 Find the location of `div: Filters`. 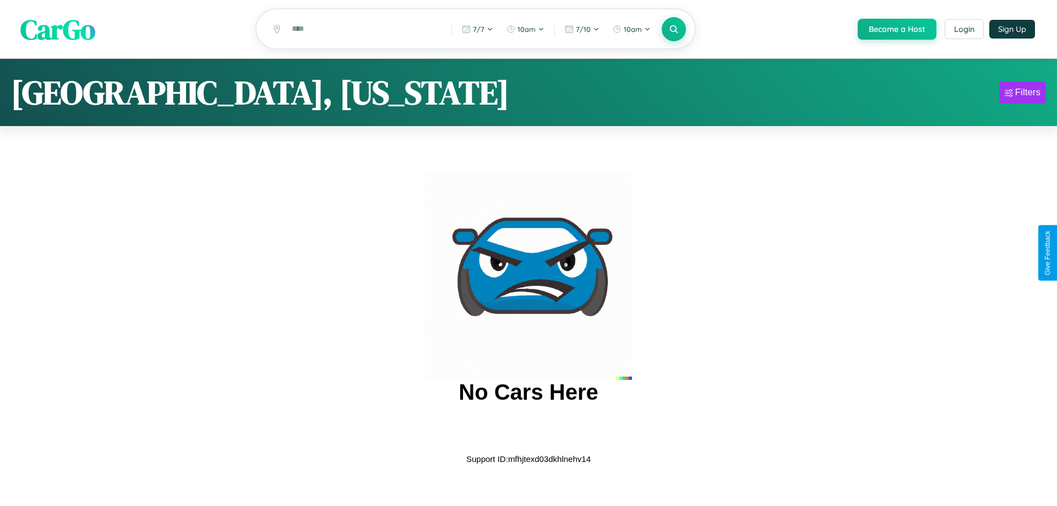

div: Filters is located at coordinates (1028, 92).